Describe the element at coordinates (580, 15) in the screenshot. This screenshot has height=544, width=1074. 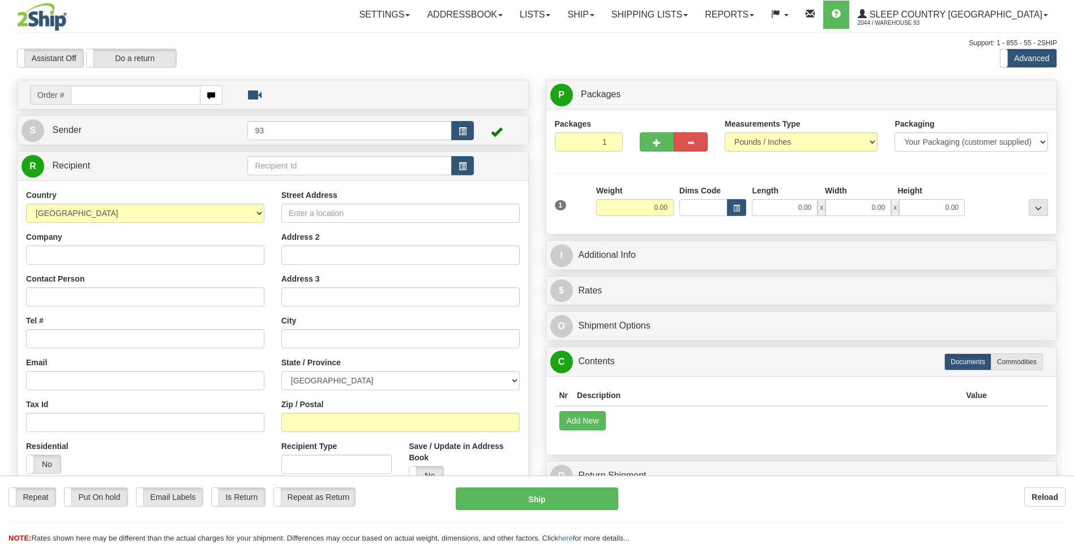
I see `a: Ship` at that location.